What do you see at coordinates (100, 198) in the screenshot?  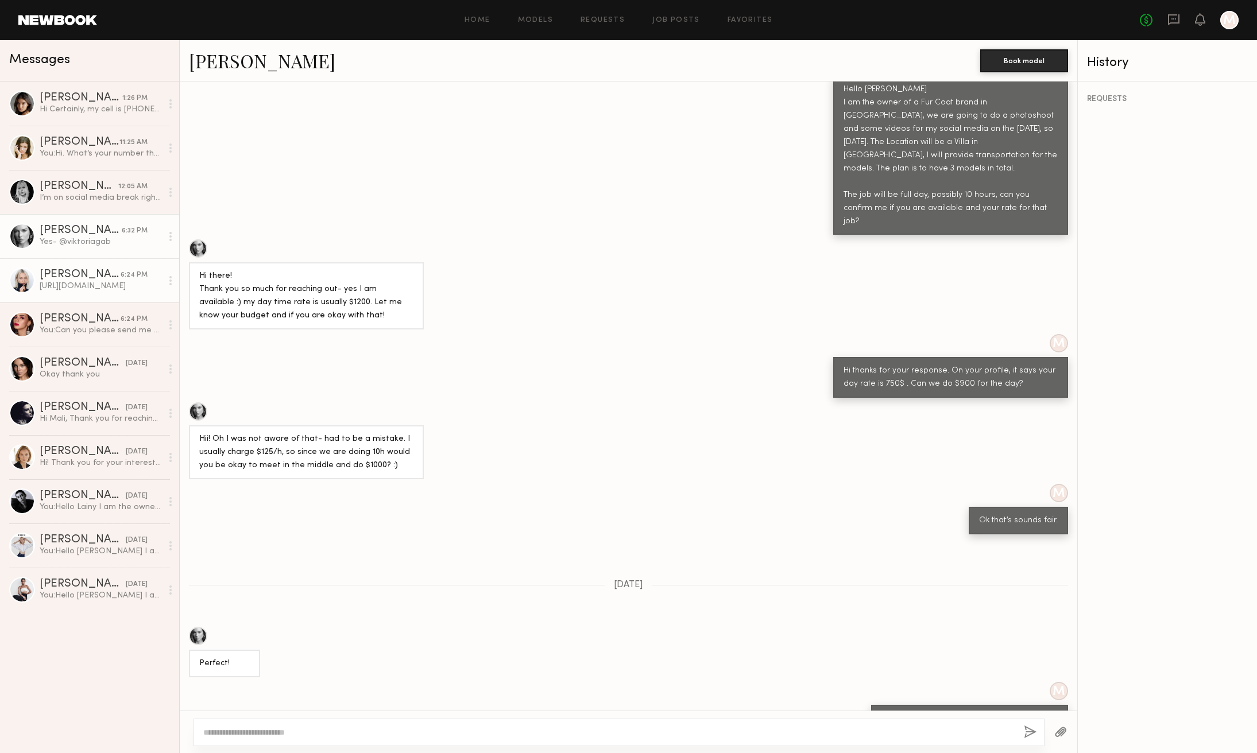 I see `div: I’m on social media break right now` at bounding box center [100, 198].